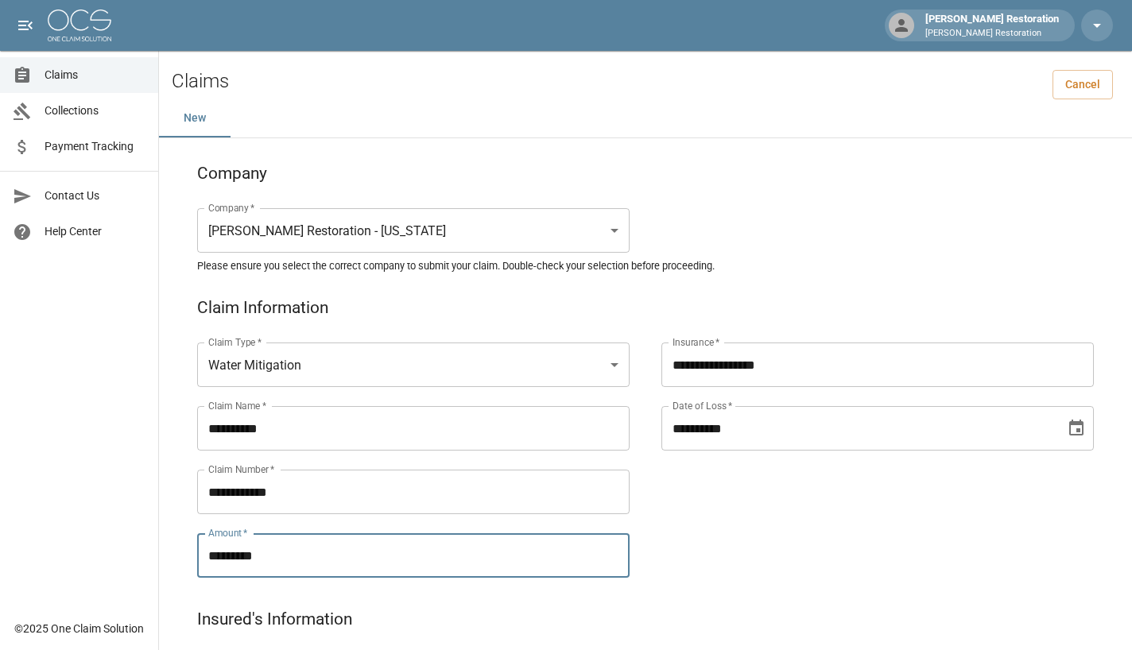  Describe the element at coordinates (95, 146) in the screenshot. I see `span: Payment Tracking` at that location.